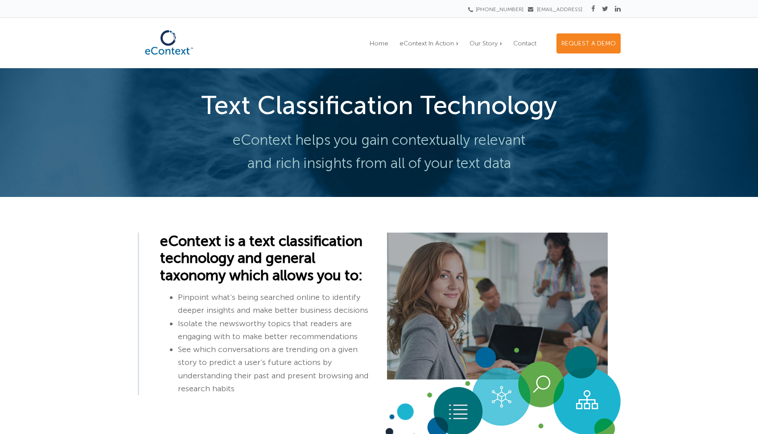  I want to click on li: See which conversations are trending on a given story to predict a user’s future actions by under..., so click(275, 369).